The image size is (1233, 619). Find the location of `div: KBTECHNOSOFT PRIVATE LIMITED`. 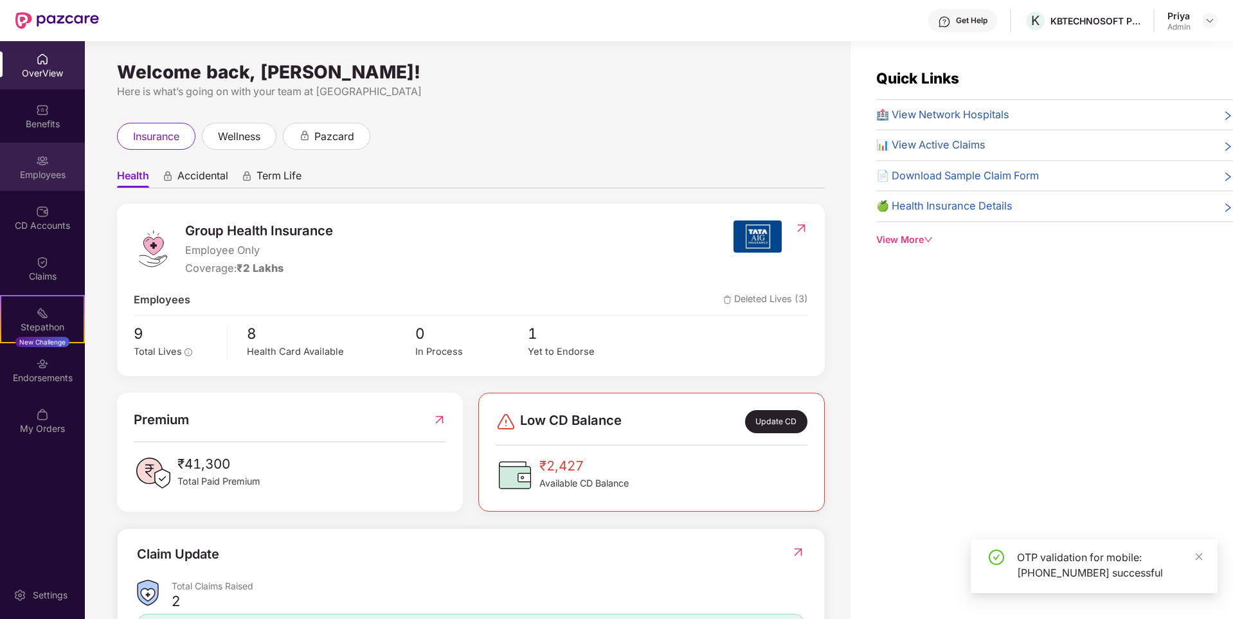

div: KBTECHNOSOFT PRIVATE LIMITED is located at coordinates (1096, 21).